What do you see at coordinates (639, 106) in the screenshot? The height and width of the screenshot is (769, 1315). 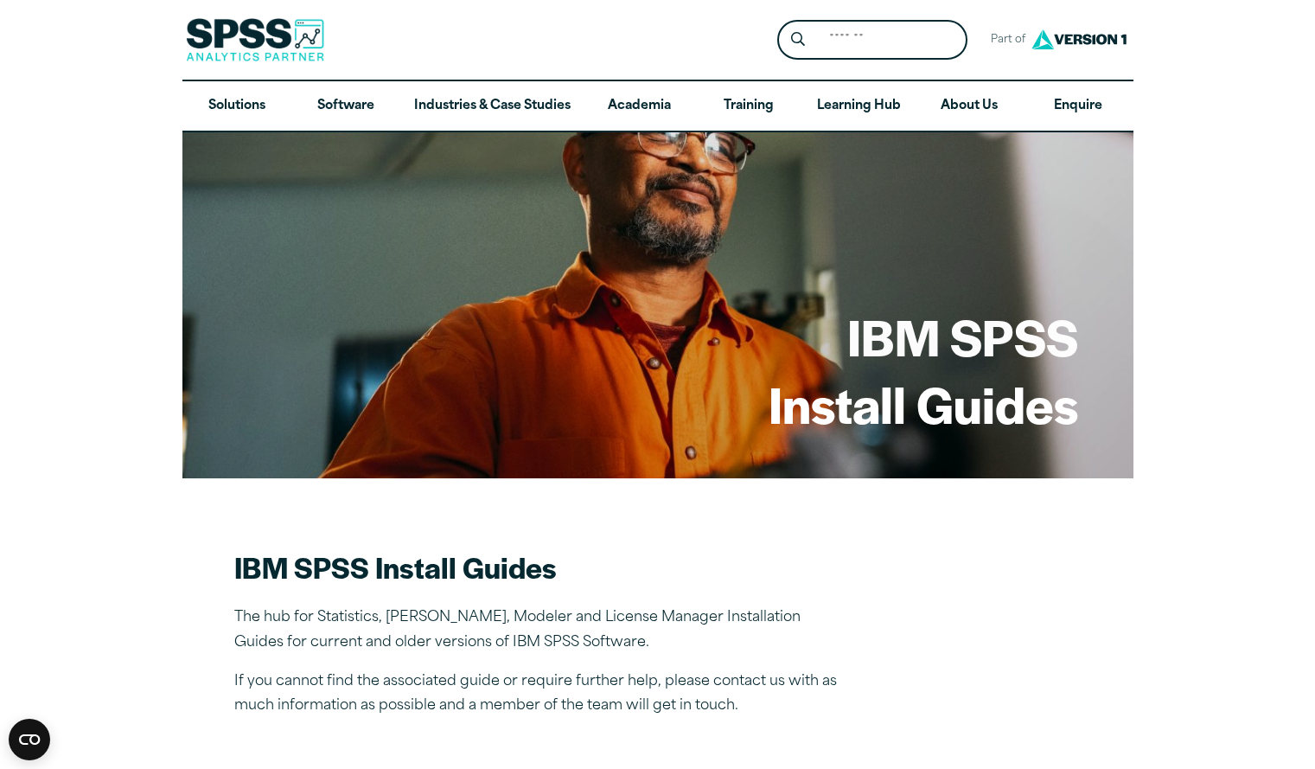 I see `a: Academia` at bounding box center [639, 106].